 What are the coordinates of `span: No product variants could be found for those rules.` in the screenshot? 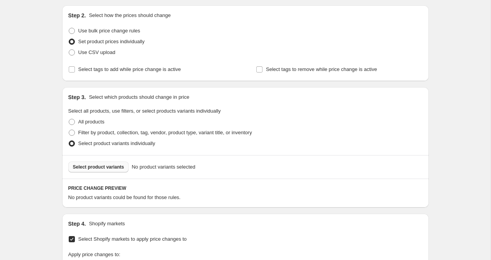 It's located at (124, 197).